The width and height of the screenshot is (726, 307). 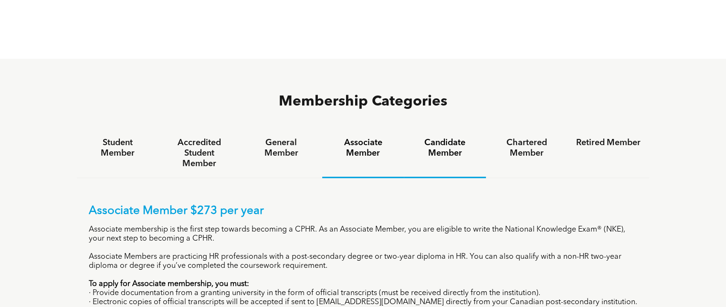 What do you see at coordinates (169, 284) in the screenshot?
I see `strong: To apply for Associate membership, you must:` at bounding box center [169, 284].